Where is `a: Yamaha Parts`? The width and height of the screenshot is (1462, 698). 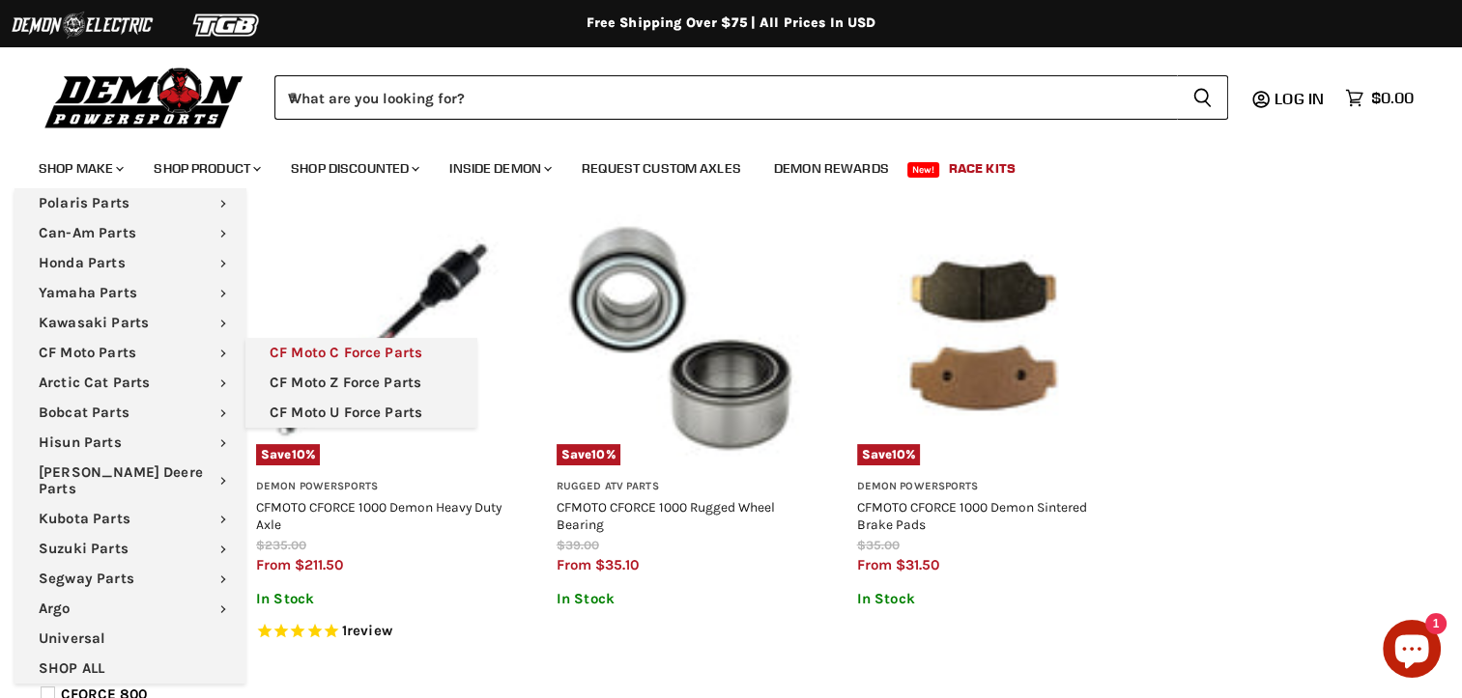
a: Yamaha Parts is located at coordinates (130, 293).